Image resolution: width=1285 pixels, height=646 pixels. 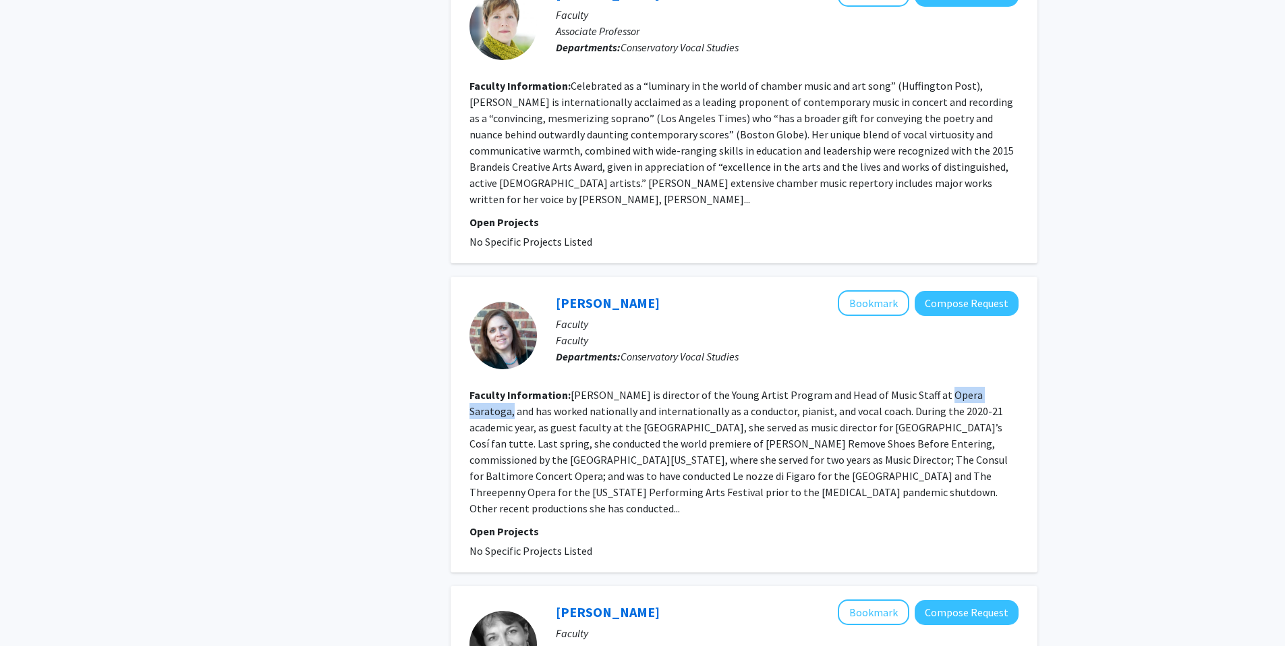 I want to click on button: Add Laurie Rogers to Bookmarks, so click(x=874, y=303).